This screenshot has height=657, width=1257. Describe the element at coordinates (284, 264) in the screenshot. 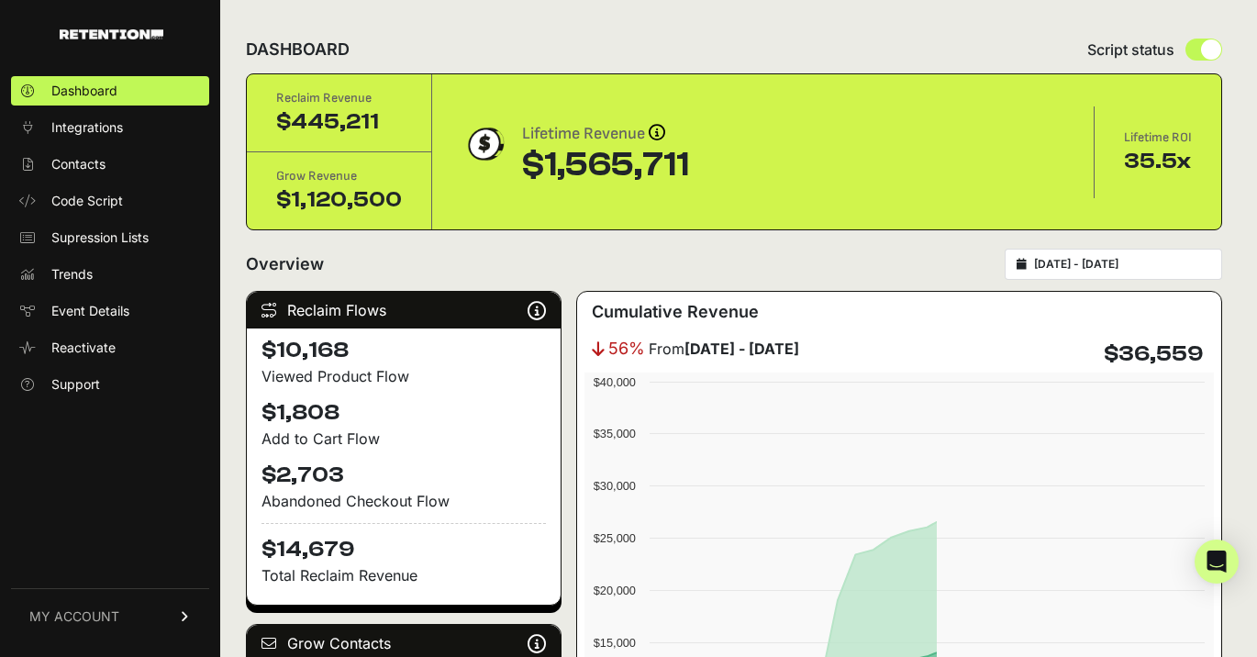

I see `h2: Overview` at that location.